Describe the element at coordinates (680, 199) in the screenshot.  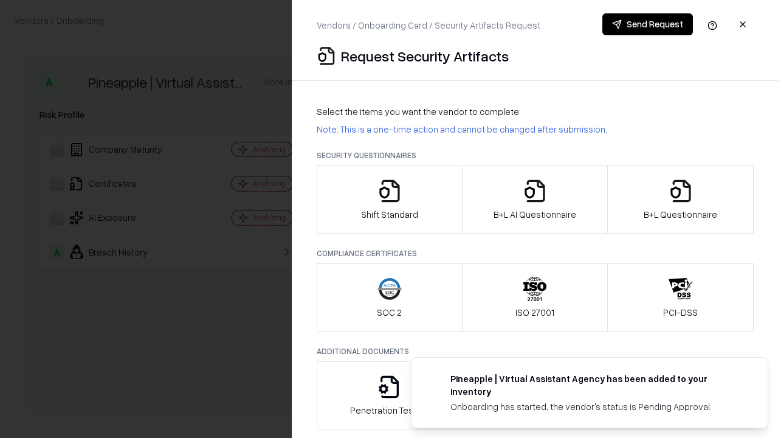
I see `button: B+L Questionnaire` at that location.